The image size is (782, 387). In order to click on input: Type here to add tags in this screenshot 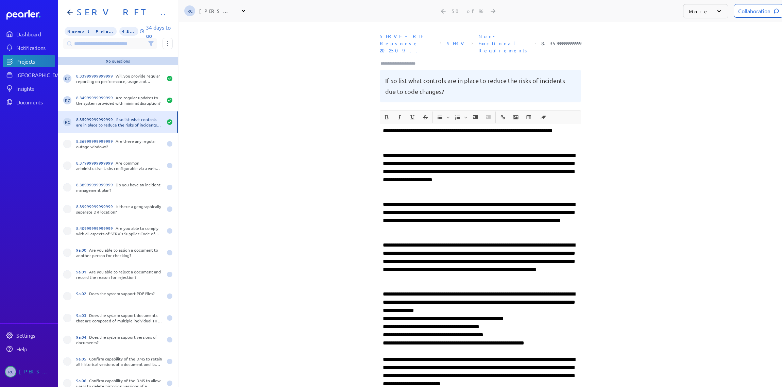, I will do `click(401, 64)`.